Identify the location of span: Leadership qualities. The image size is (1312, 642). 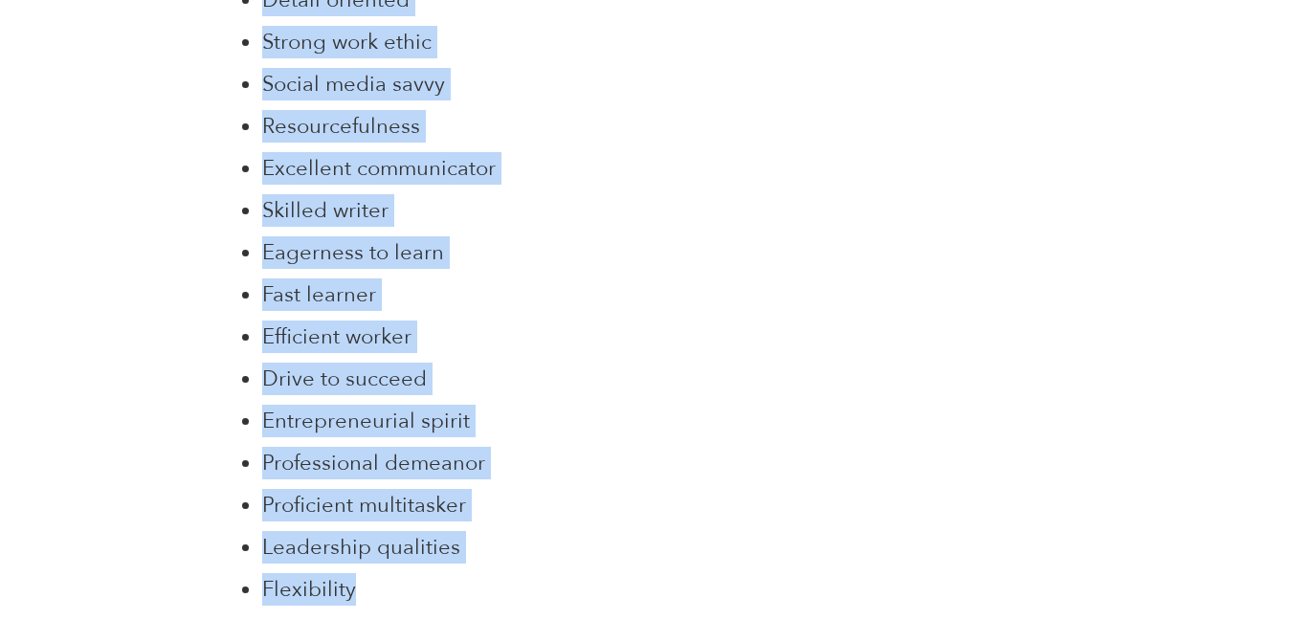
(361, 548).